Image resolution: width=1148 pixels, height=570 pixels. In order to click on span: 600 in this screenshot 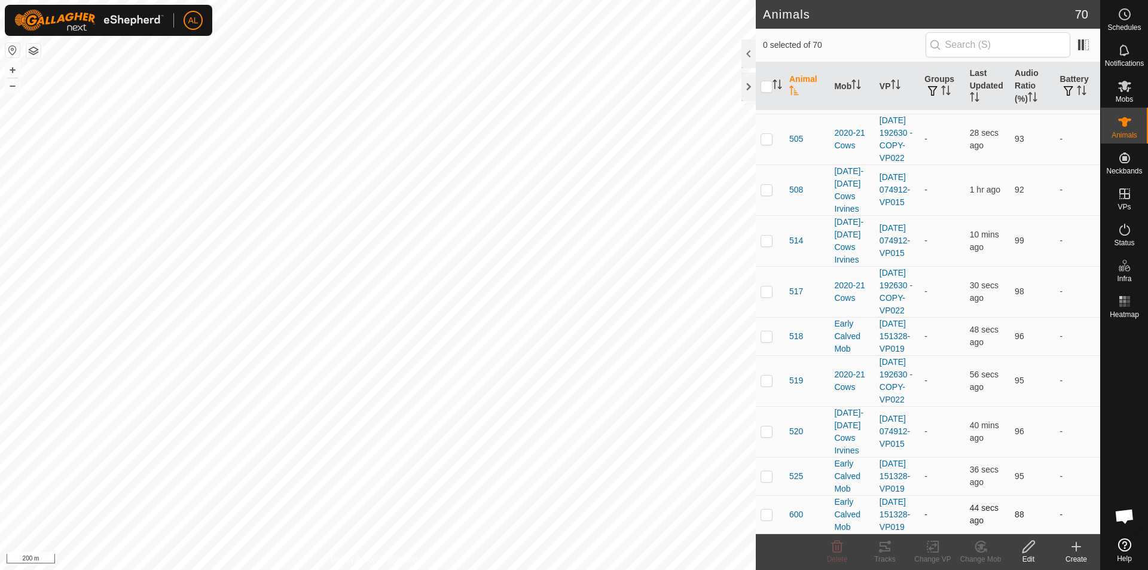, I will do `click(796, 514)`.